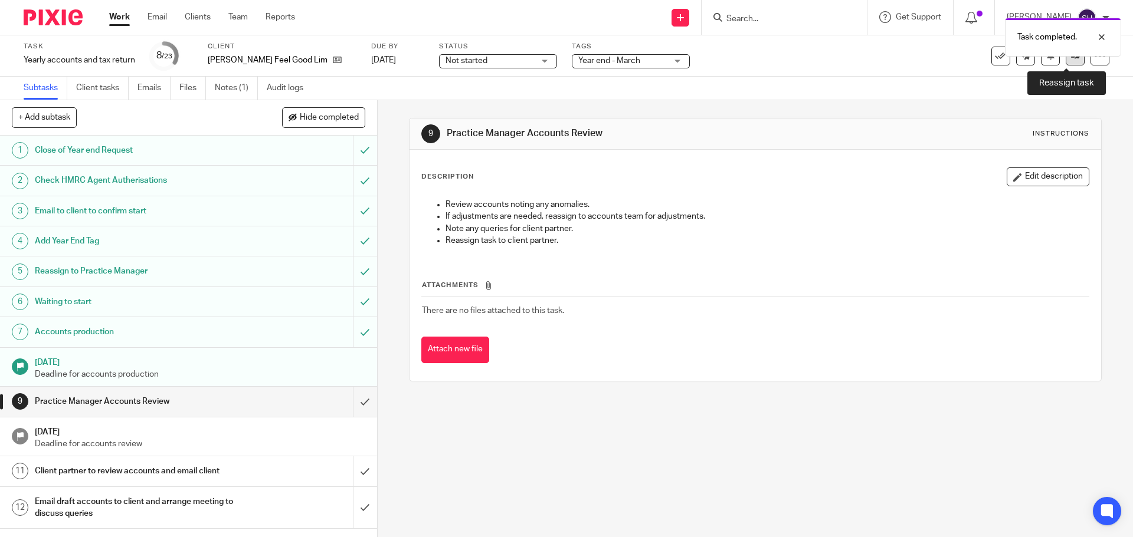  What do you see at coordinates (137, 302) in the screenshot?
I see `h1: Waiting to start` at bounding box center [137, 302].